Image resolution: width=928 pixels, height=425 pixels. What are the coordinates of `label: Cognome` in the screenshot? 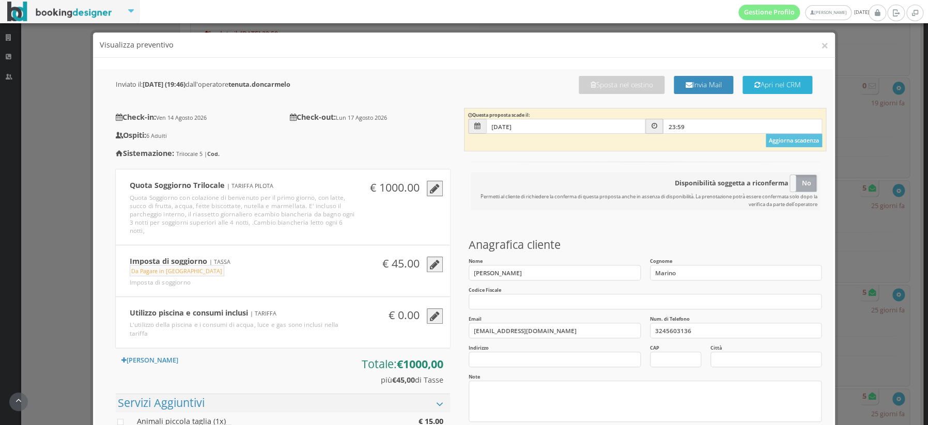 It's located at (661, 261).